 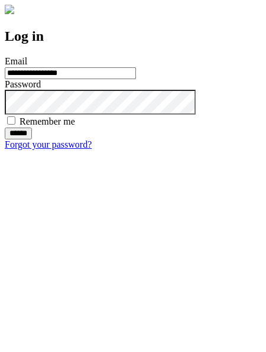 I want to click on label: Password, so click(x=22, y=84).